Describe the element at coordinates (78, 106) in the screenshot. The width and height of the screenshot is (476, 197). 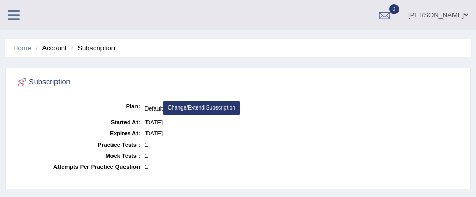
I see `dt: Plan:` at that location.